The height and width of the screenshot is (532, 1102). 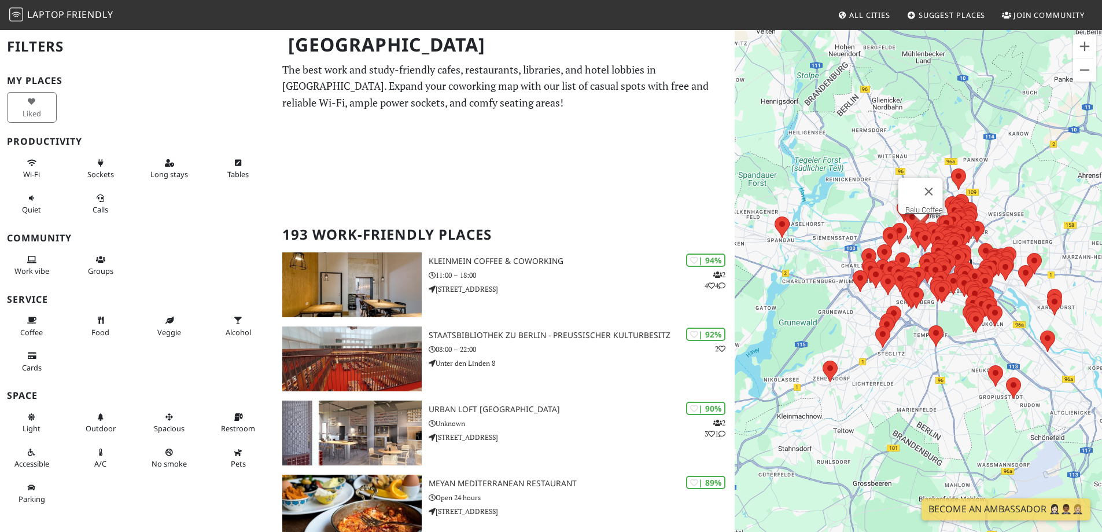 I want to click on p: 11:00 – 18:00, so click(x=581, y=275).